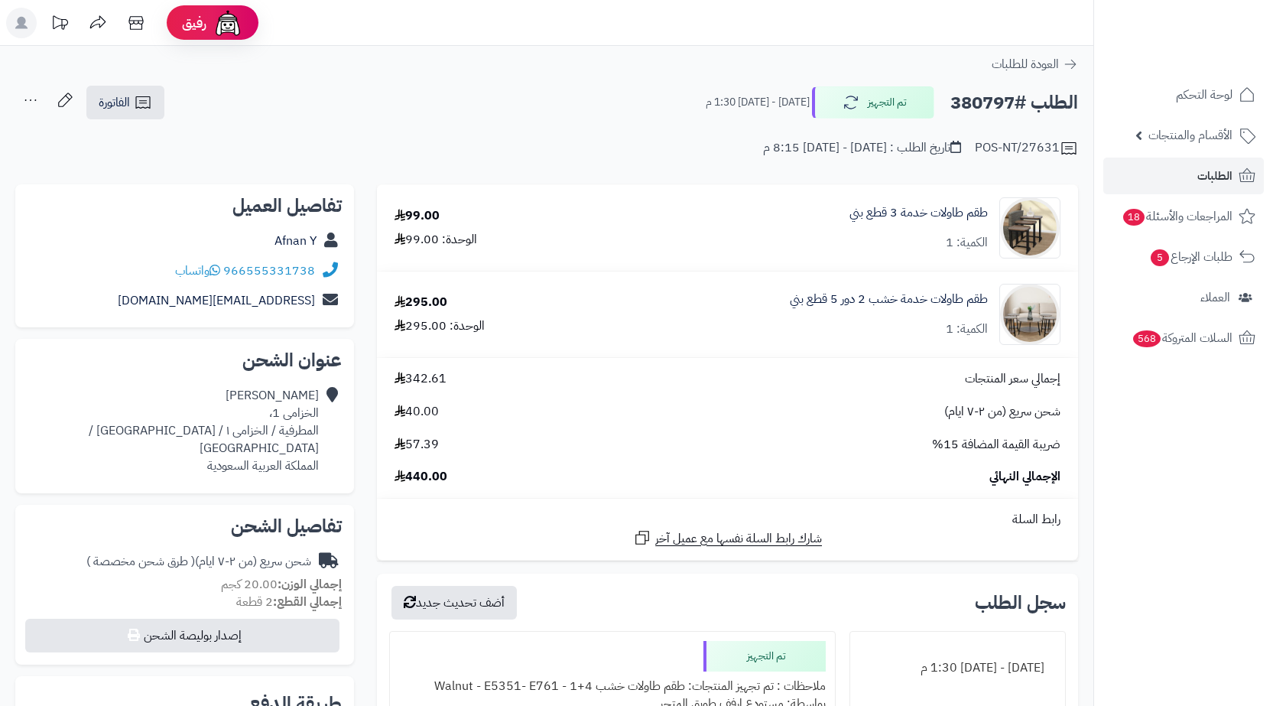 Image resolution: width=1273 pixels, height=706 pixels. I want to click on small: 20.00 كجم, so click(281, 584).